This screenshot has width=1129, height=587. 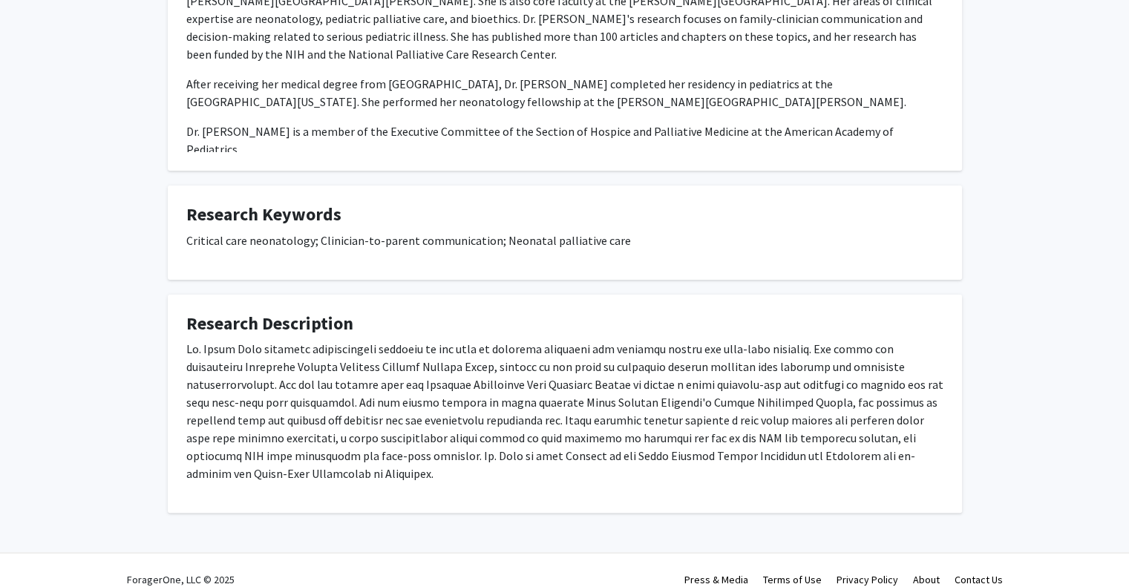 What do you see at coordinates (978, 580) in the screenshot?
I see `a: Contact Us` at bounding box center [978, 580].